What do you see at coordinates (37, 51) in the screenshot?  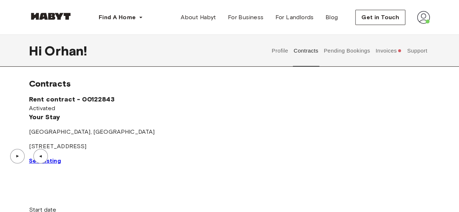 I see `span: Hi` at bounding box center [37, 51].